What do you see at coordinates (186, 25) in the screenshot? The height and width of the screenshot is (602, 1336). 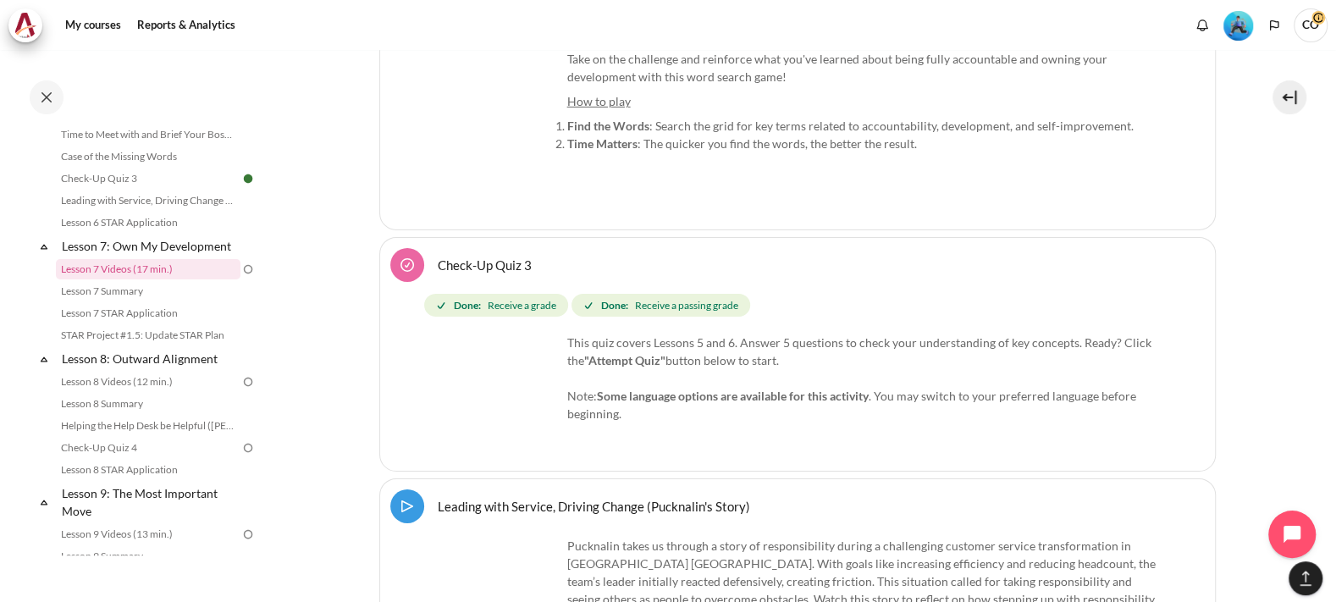 I see `a: Reports & Analytics` at bounding box center [186, 25].